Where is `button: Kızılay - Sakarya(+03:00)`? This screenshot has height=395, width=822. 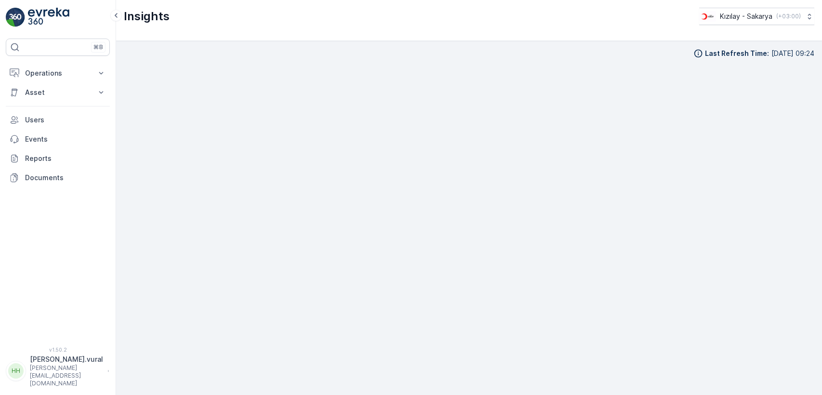 button: Kızılay - Sakarya(+03:00) is located at coordinates (757, 16).